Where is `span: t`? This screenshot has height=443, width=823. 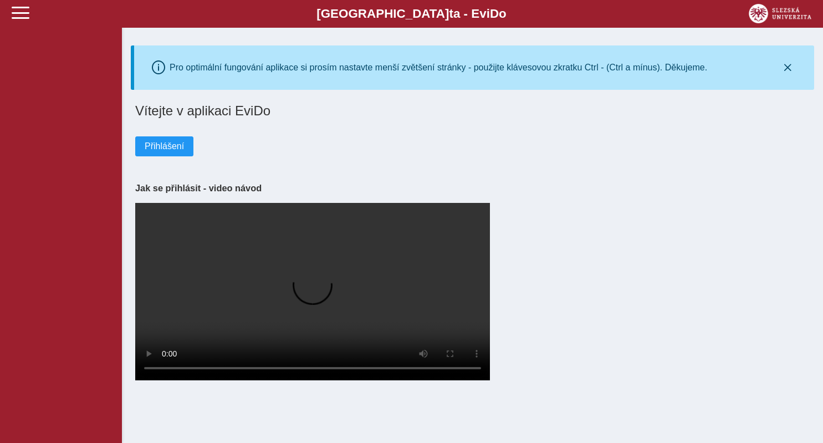
span: t is located at coordinates (450, 13).